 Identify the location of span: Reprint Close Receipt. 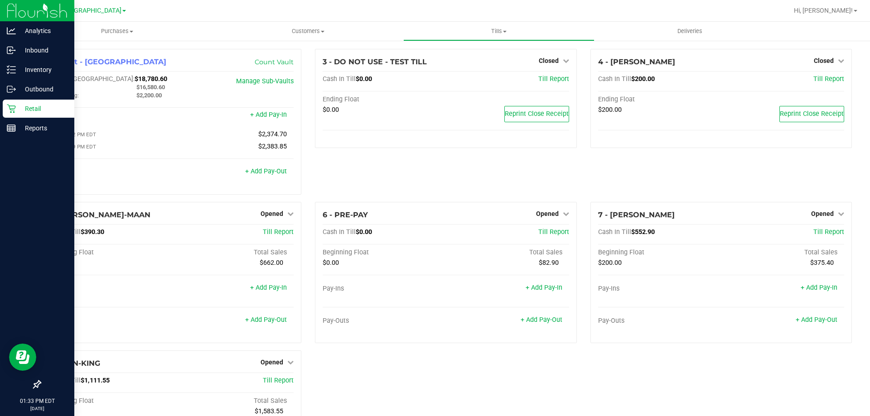
(536, 114).